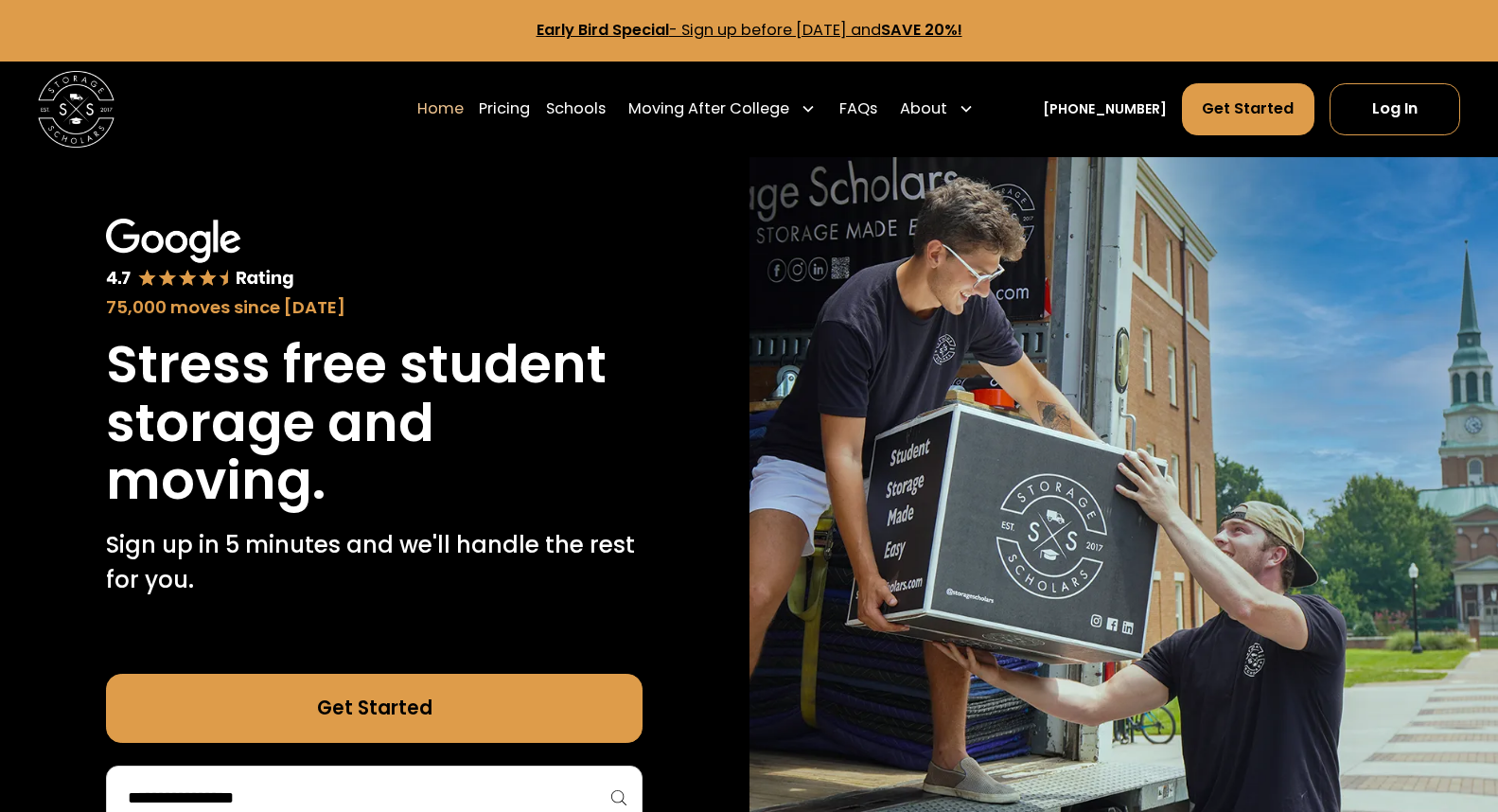 The image size is (1498, 812). I want to click on a: Home, so click(440, 109).